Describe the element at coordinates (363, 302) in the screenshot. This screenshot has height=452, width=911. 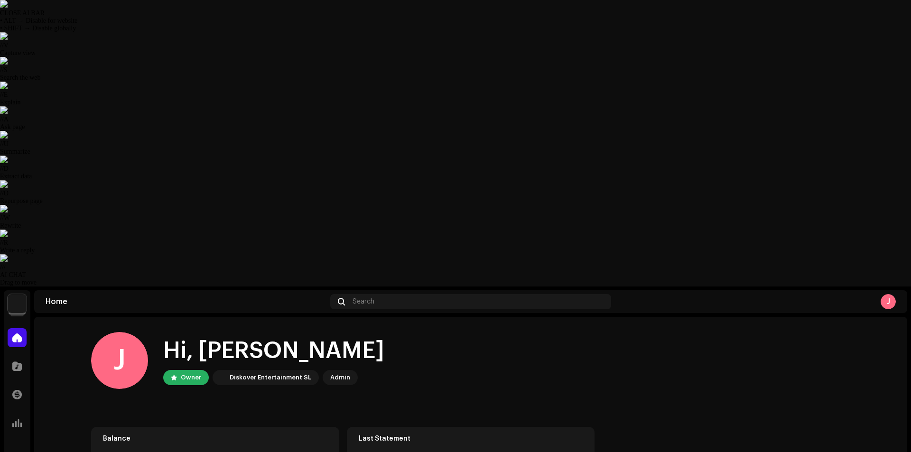
I see `span: Search` at that location.